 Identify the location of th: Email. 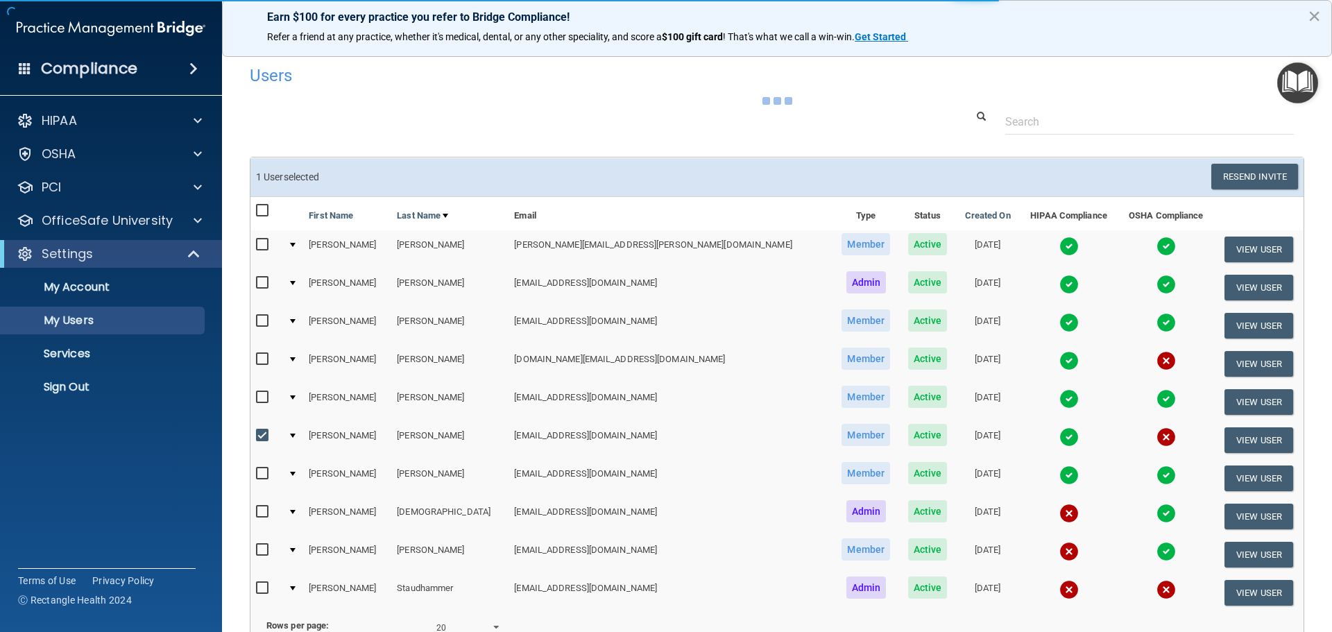
(670, 214).